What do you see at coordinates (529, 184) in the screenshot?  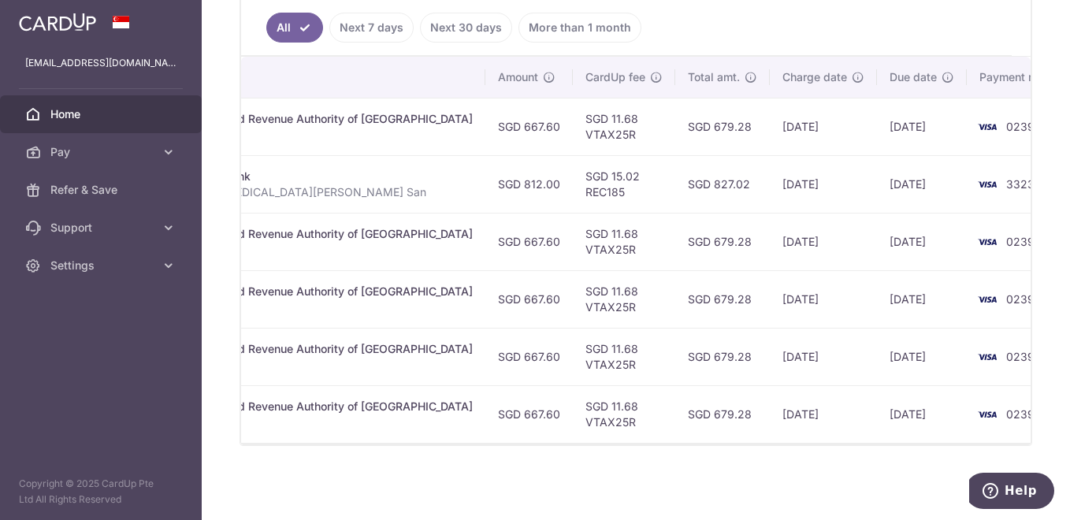 I see `td: SGD 812.00` at bounding box center [529, 184].